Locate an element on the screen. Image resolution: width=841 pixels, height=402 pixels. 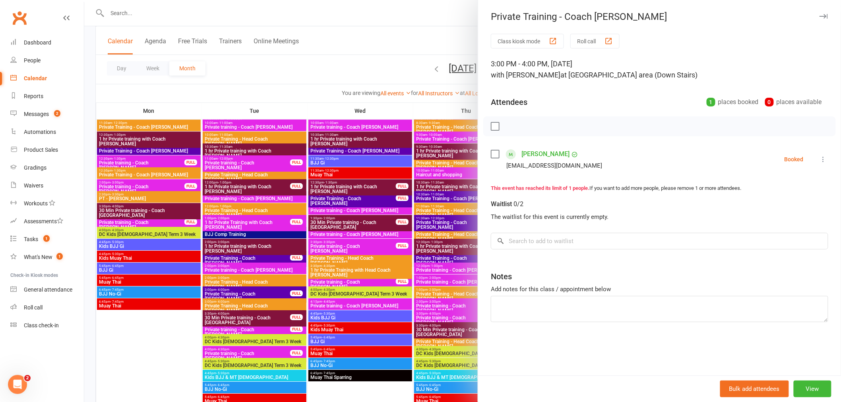
div: Gradings is located at coordinates (35, 168).